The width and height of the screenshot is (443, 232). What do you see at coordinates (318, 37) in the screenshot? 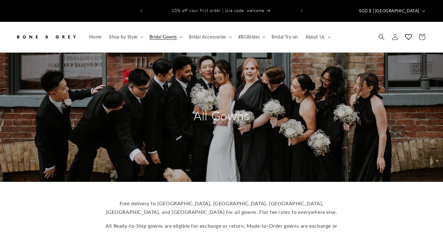
I see `summary: About Us` at bounding box center [318, 37].